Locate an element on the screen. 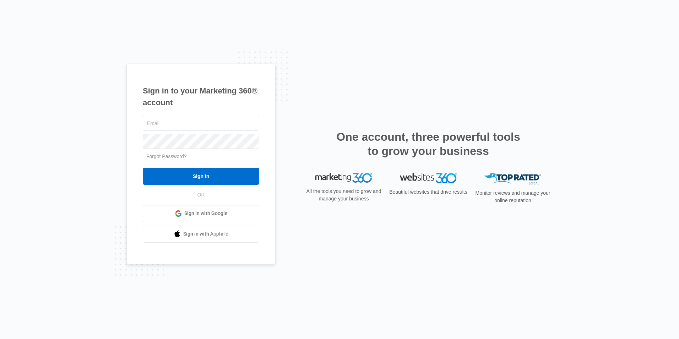 The image size is (679, 339). h2: One account, three powerful tools to grow your business is located at coordinates (428, 144).